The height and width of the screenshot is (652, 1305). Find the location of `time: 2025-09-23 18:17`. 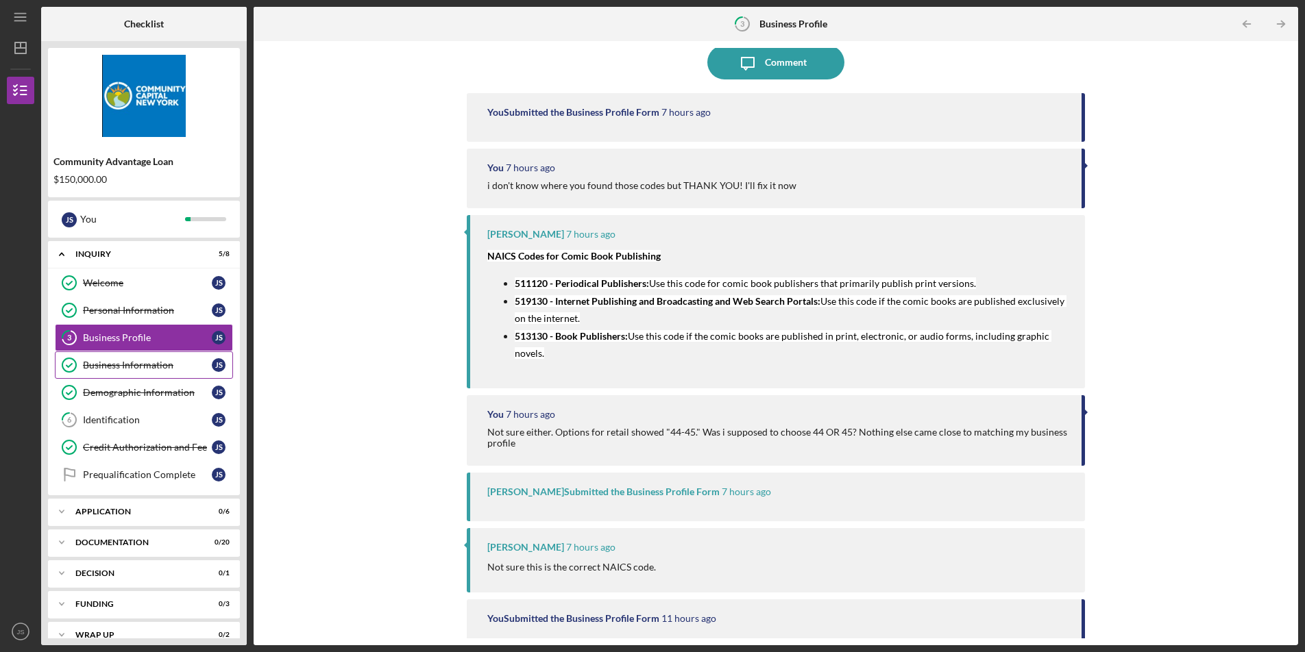

time: 2025-09-23 18:17 is located at coordinates (530, 415).